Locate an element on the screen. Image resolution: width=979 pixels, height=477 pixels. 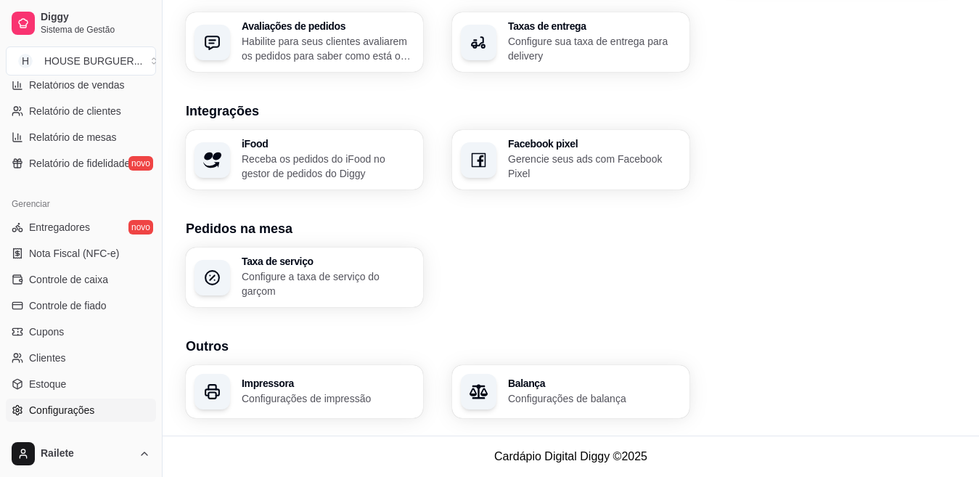
h3: Facebook pixel is located at coordinates (594, 144).